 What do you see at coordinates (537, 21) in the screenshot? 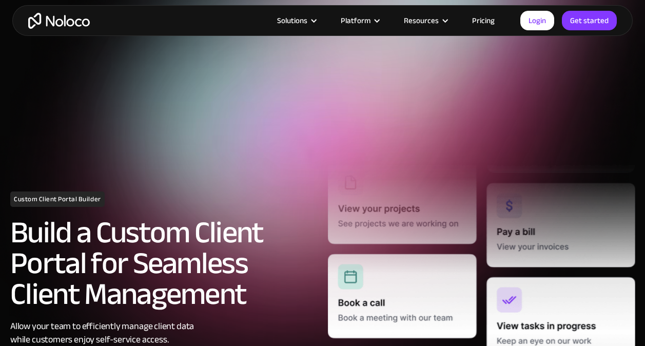
I see `a: Login` at bounding box center [537, 21].